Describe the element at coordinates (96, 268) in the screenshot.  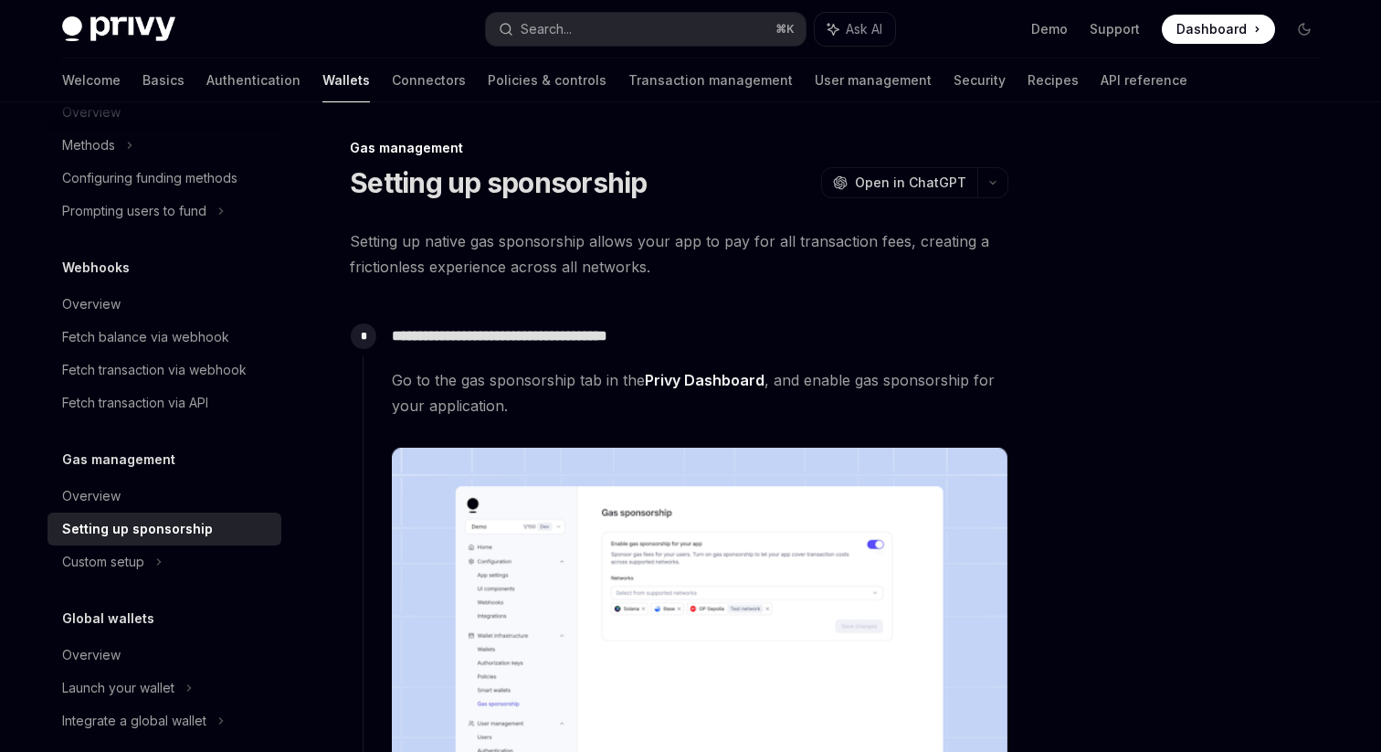
I see `h5: Webhooks` at that location.